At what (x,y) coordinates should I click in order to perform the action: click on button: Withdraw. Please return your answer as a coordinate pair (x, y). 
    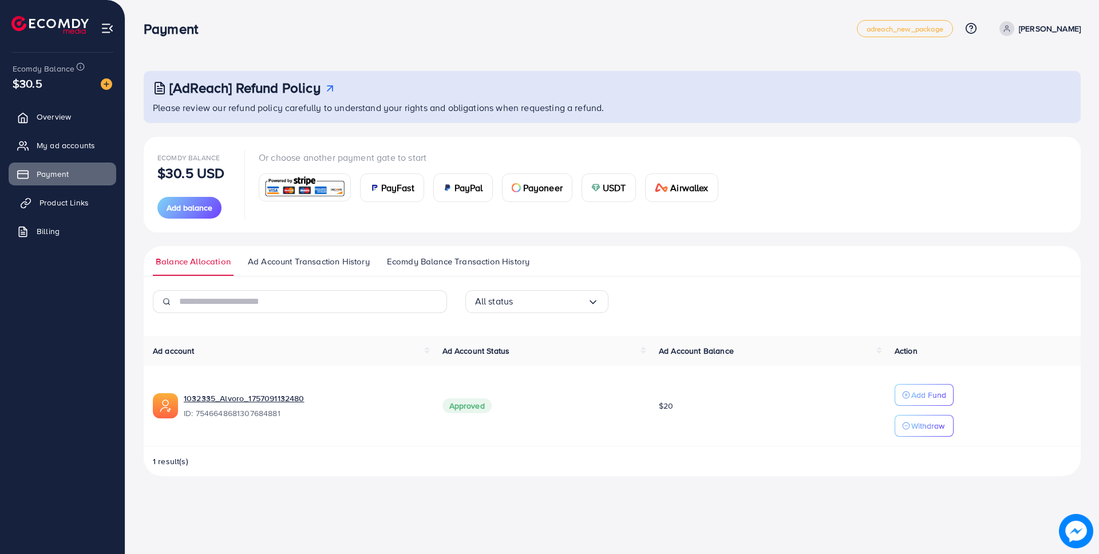
    Looking at the image, I should click on (924, 426).